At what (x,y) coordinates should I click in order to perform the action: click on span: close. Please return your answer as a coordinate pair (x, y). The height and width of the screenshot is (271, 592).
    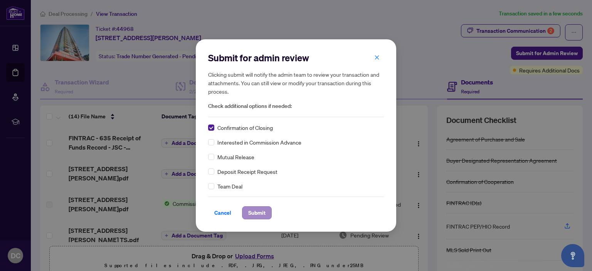
    Looking at the image, I should click on (377, 57).